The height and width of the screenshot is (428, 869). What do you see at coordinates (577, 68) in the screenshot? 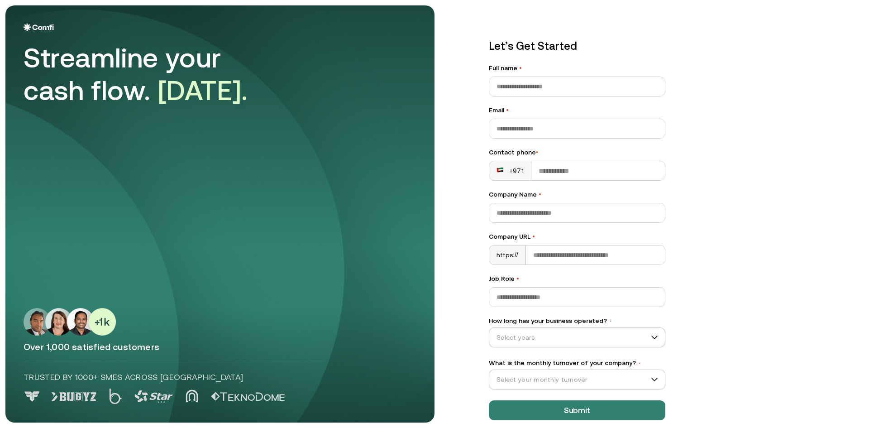
I see `label: Full name` at bounding box center [577, 68].